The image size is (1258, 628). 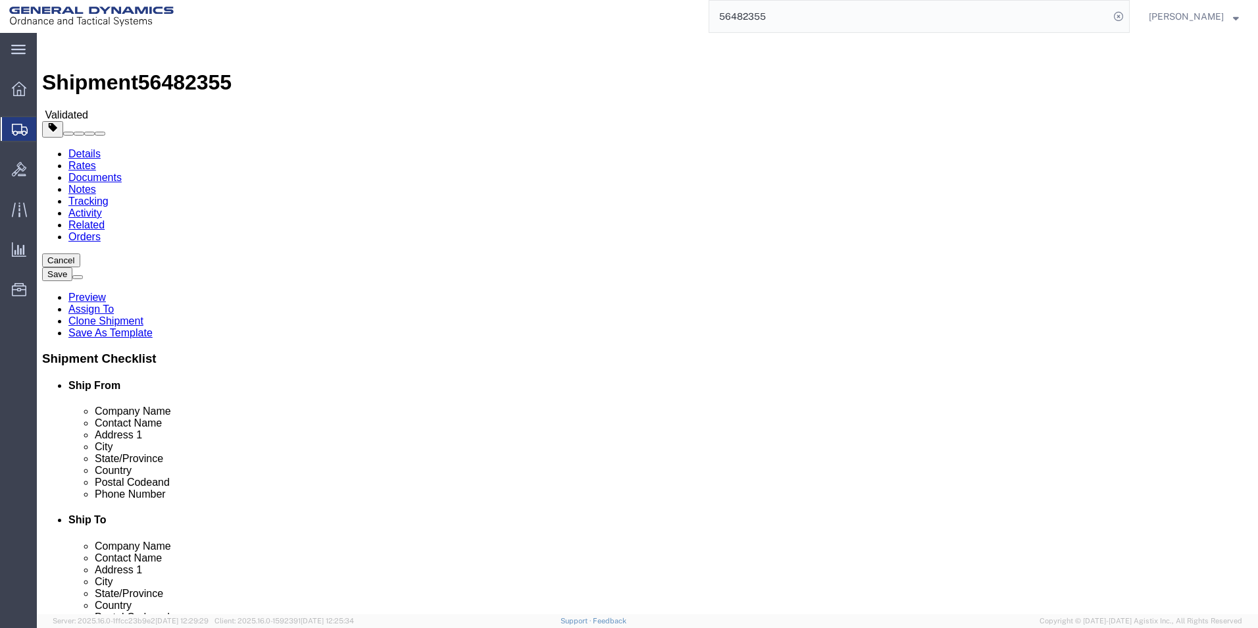 What do you see at coordinates (284, 621) in the screenshot?
I see `span: Client: 2025.16.0-1592391` at bounding box center [284, 621].